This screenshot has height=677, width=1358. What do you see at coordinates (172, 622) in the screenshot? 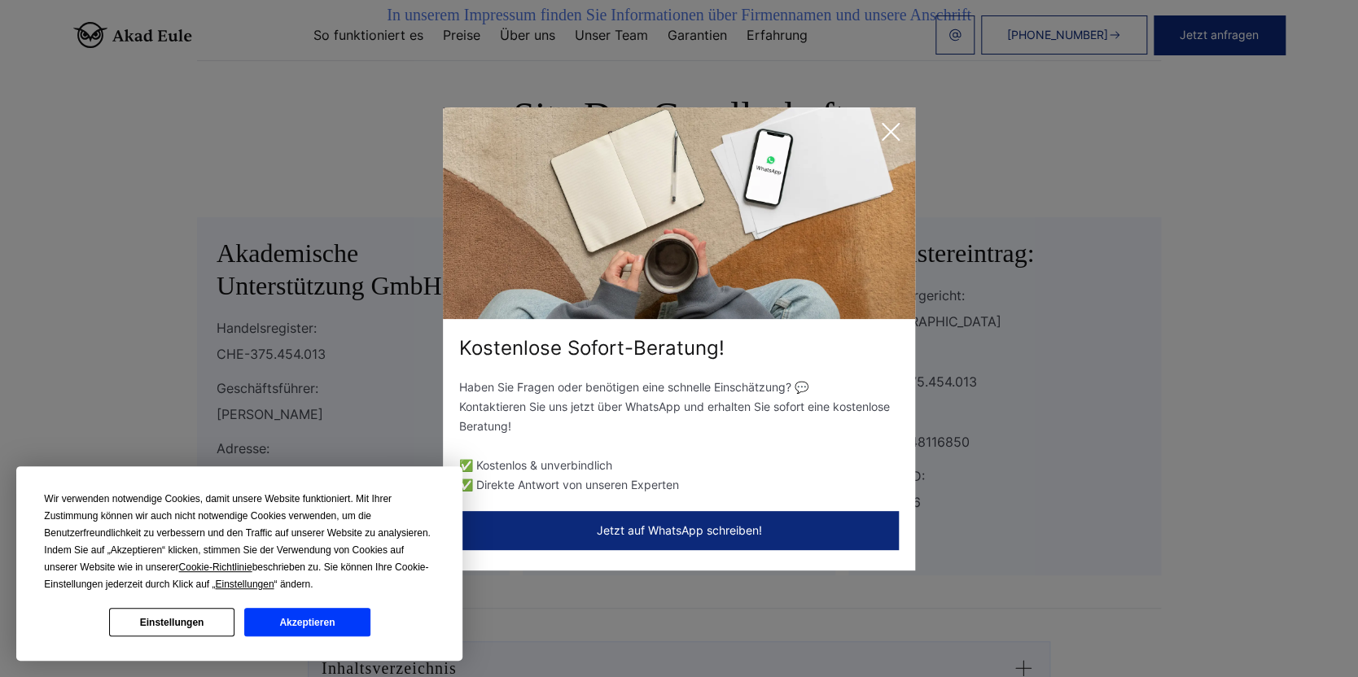
I see `button: Einstellungen` at bounding box center [172, 622].